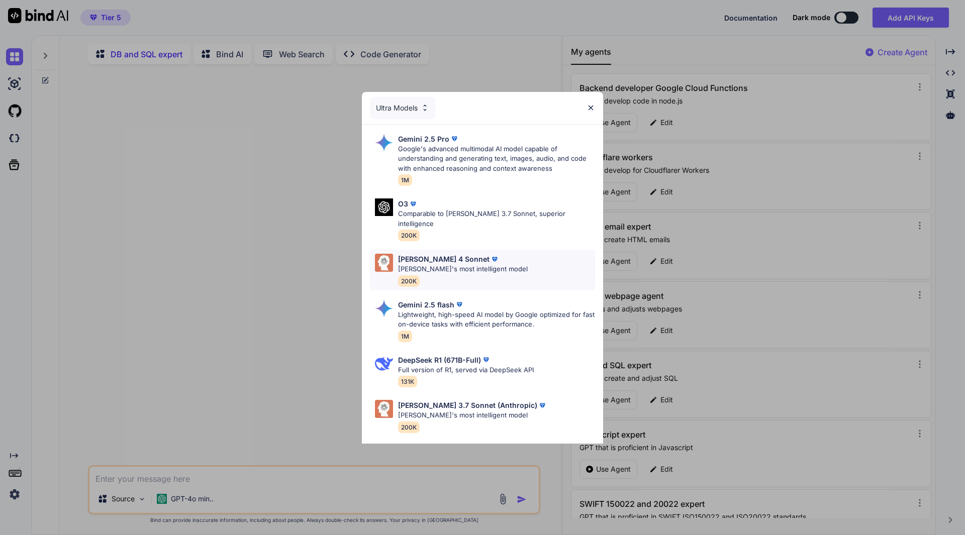 The height and width of the screenshot is (535, 965). What do you see at coordinates (403, 204) in the screenshot?
I see `p: O3` at bounding box center [403, 204].